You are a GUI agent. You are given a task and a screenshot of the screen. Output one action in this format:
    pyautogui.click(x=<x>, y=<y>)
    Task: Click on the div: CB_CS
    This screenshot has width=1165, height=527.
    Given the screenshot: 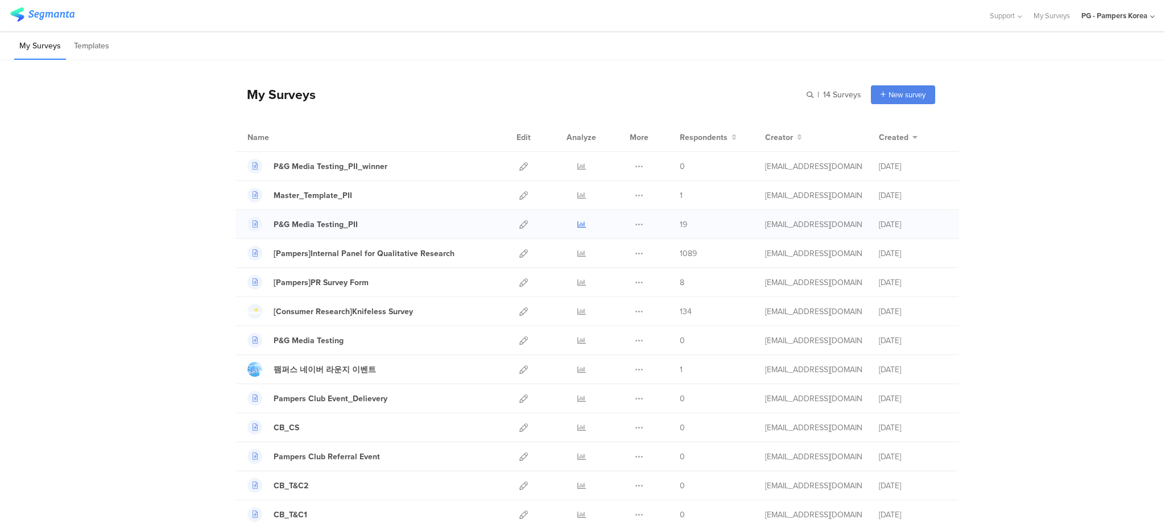 What is the action you would take?
    pyautogui.click(x=286, y=427)
    